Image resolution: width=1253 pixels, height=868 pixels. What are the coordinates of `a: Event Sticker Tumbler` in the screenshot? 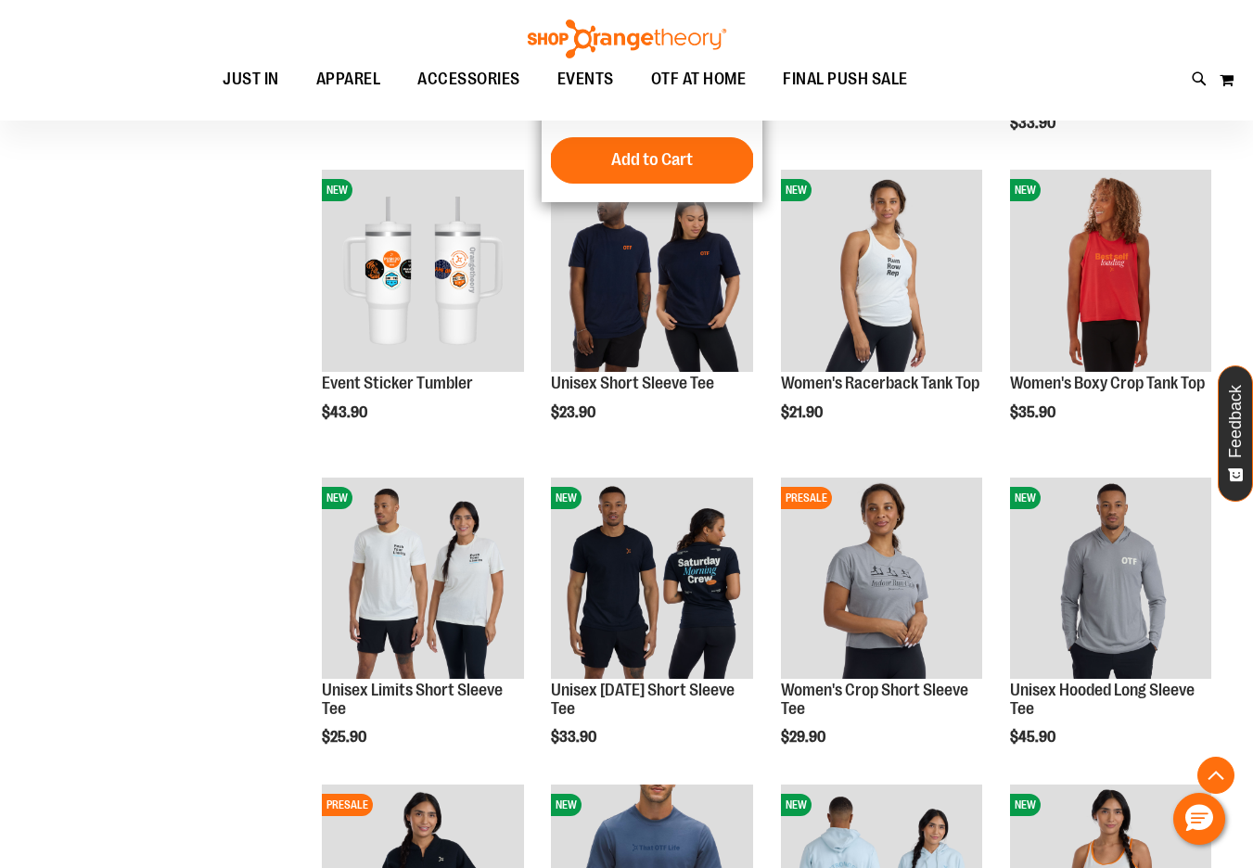 It's located at (397, 383).